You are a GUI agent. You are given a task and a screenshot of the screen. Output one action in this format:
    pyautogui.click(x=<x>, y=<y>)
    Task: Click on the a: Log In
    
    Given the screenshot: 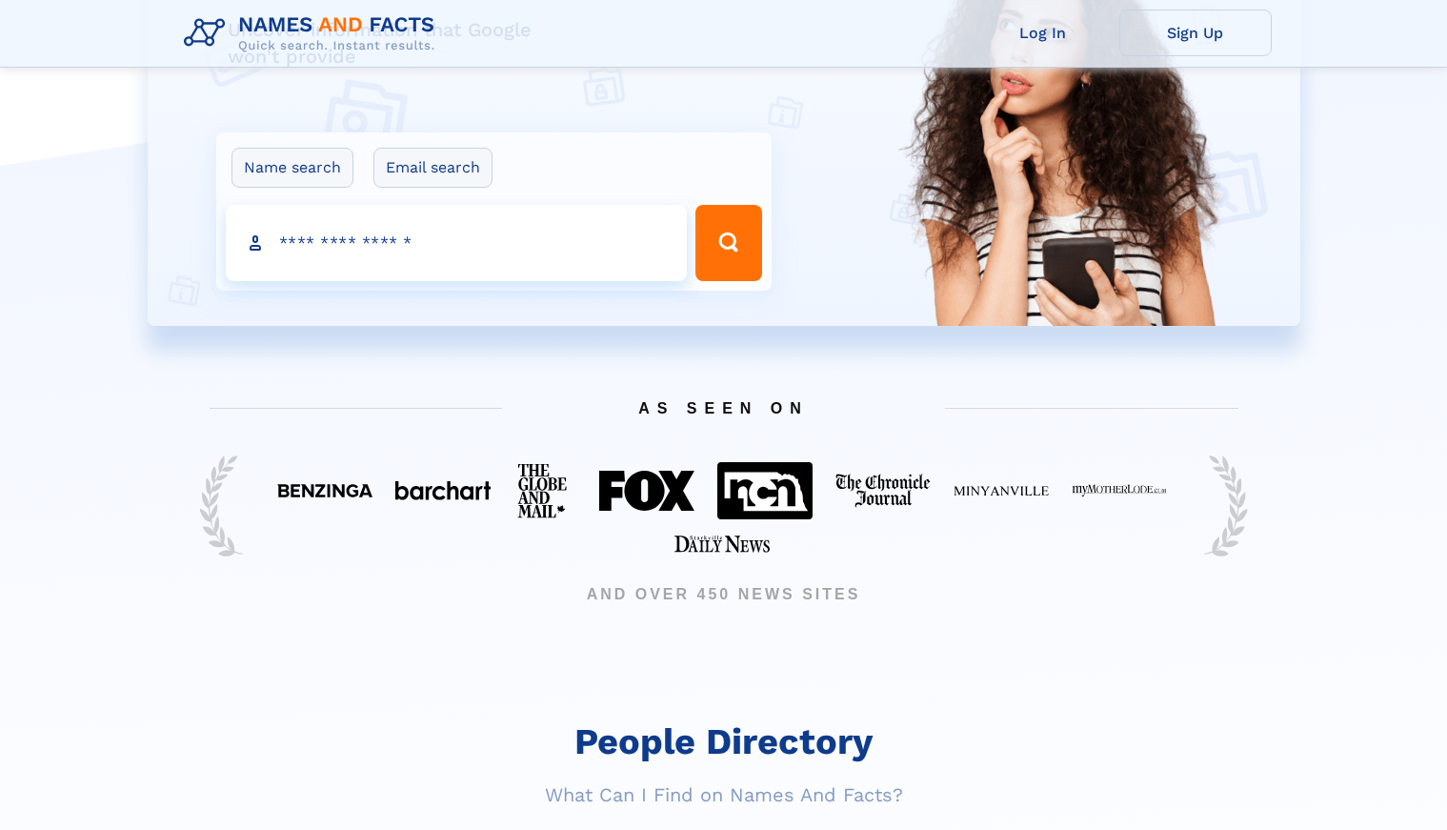 What is the action you would take?
    pyautogui.click(x=1043, y=32)
    